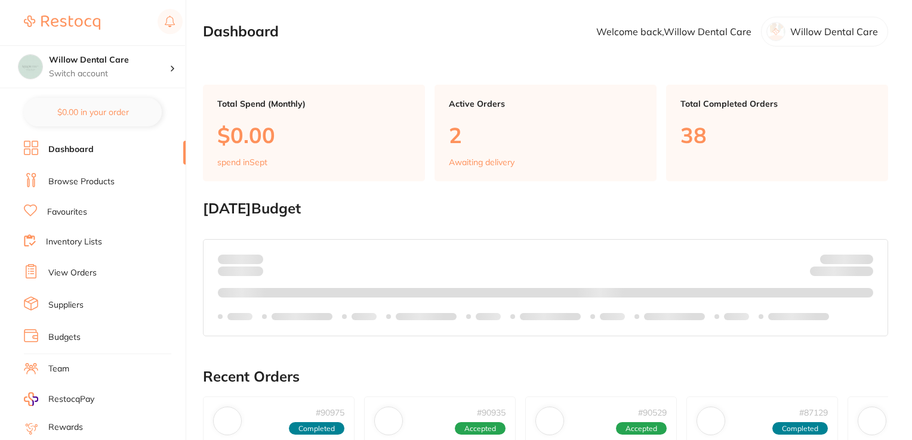 This screenshot has width=912, height=440. Describe the element at coordinates (314, 104) in the screenshot. I see `p: Total Spend (Monthly)` at that location.